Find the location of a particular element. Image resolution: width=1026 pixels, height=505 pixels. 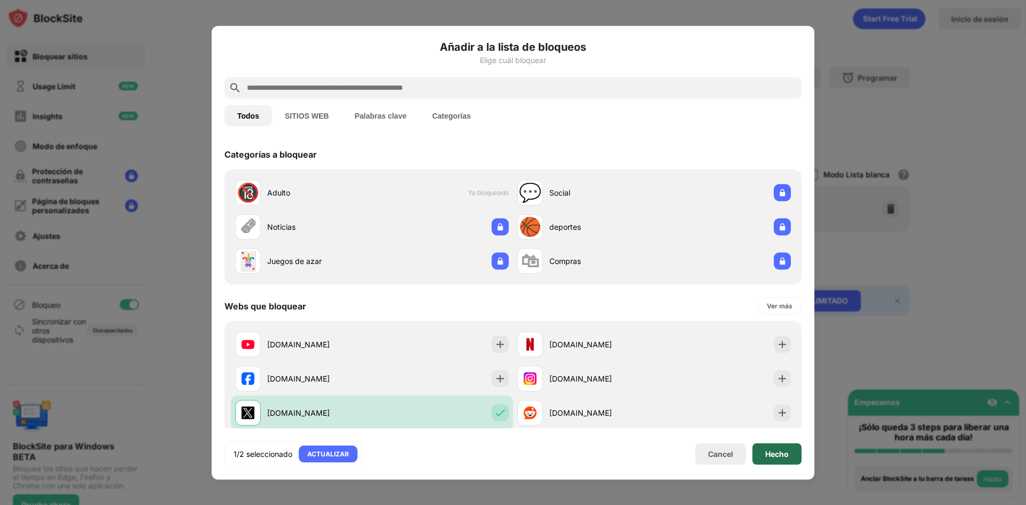

span: Ya bloqueado is located at coordinates (488, 192).